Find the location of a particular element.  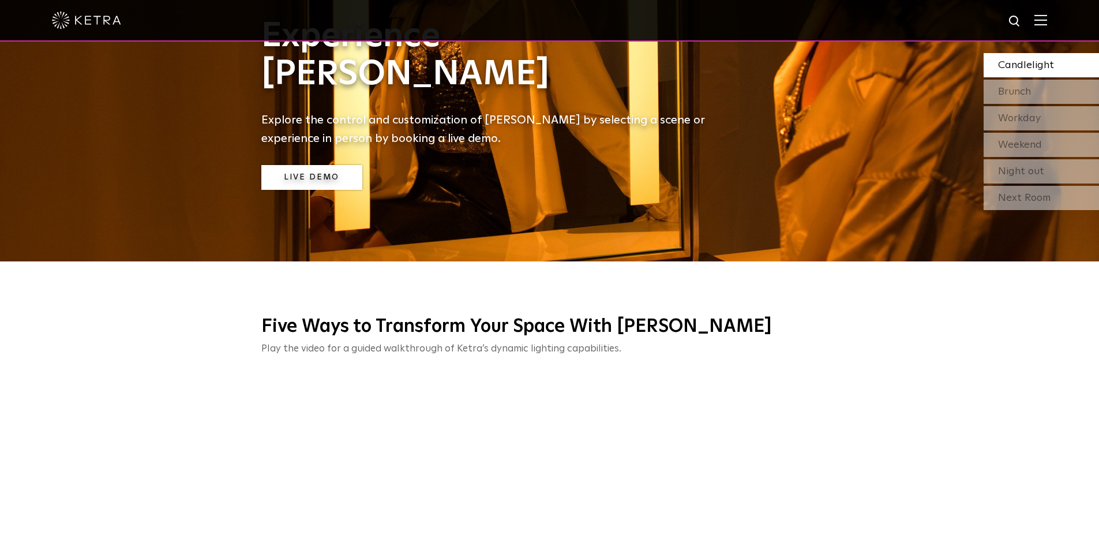

a: Live Demo is located at coordinates (312, 177).